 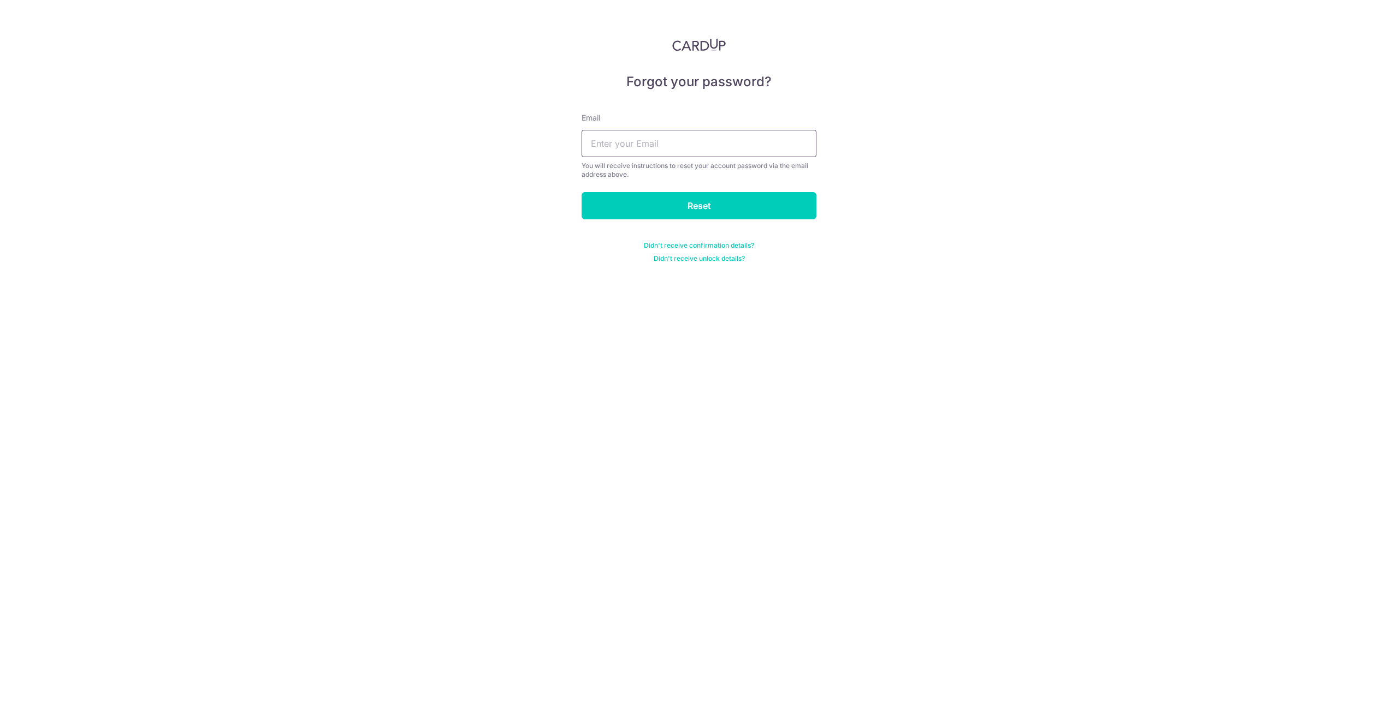 What do you see at coordinates (699, 206) in the screenshot?
I see `input: Reset` at bounding box center [699, 206].